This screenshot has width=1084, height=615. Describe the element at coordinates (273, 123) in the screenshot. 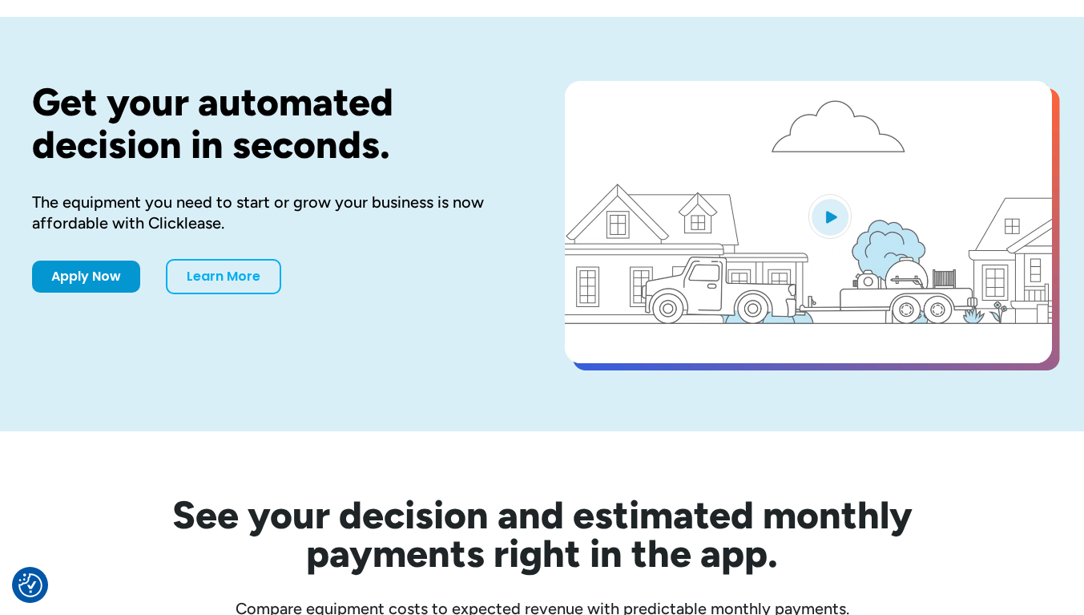

I see `h1: Get your automated decision in seconds.` at that location.